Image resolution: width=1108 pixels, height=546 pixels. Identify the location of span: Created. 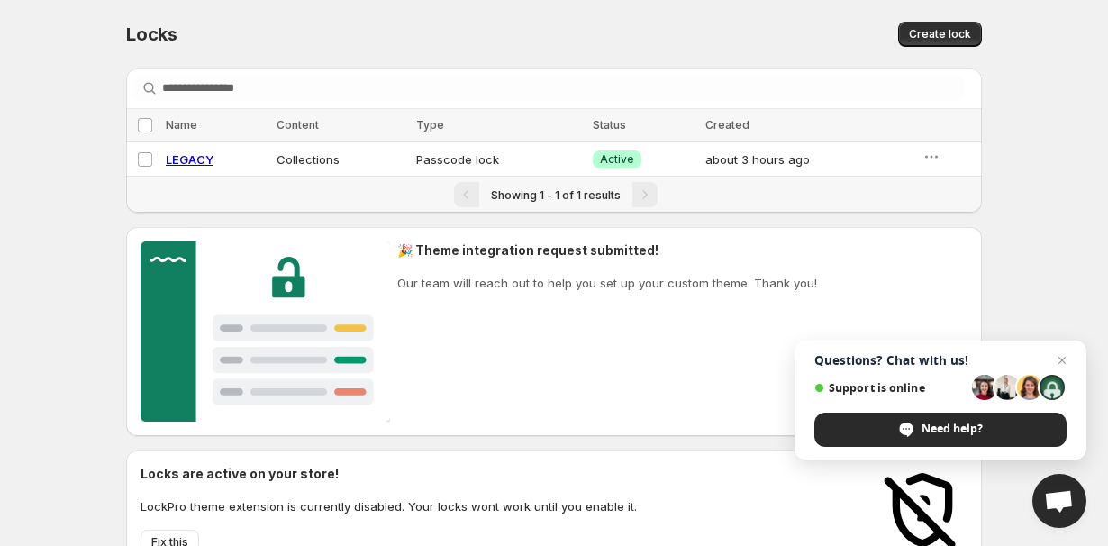
(727, 124).